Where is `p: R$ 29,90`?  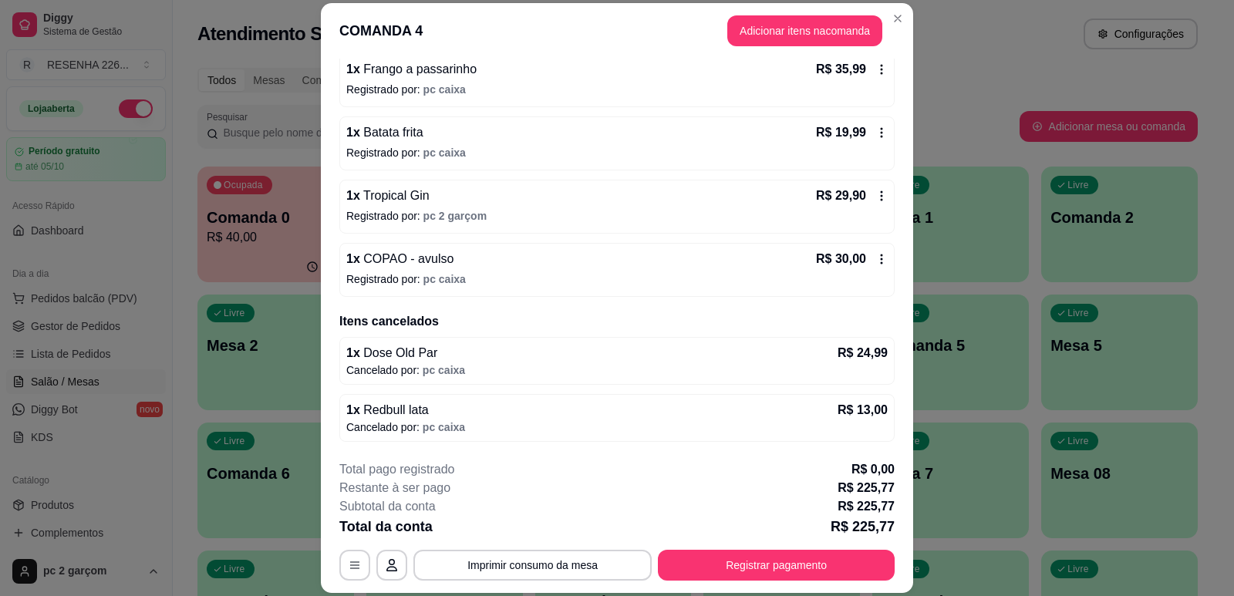 p: R$ 29,90 is located at coordinates (841, 196).